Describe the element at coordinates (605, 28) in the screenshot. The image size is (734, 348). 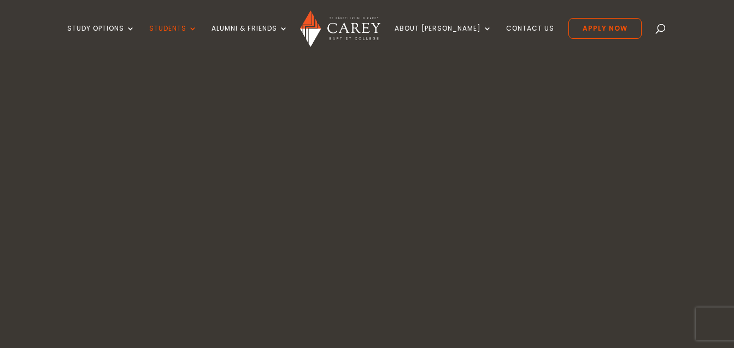
I see `a: Apply Now` at that location.